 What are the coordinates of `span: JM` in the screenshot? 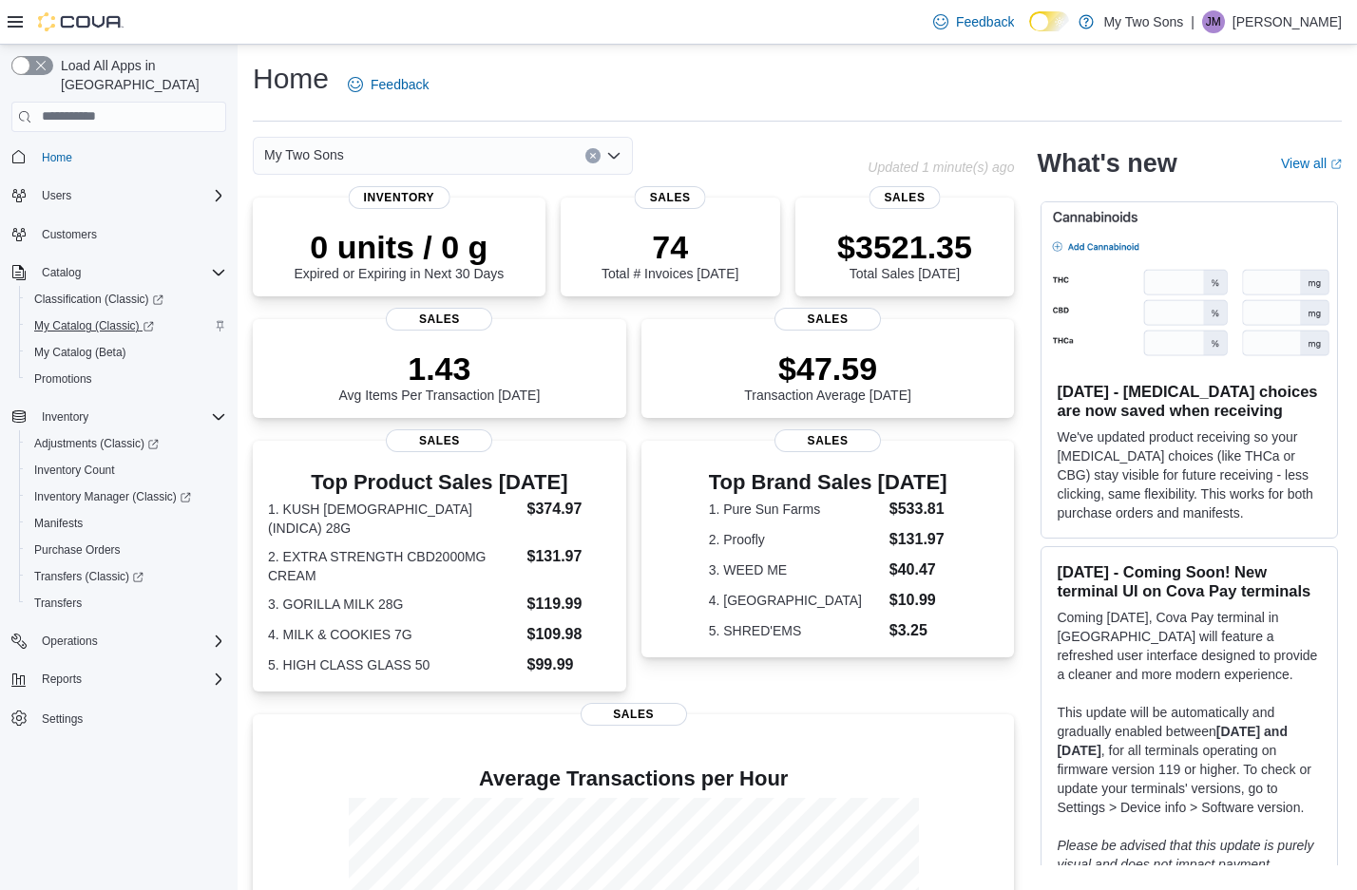 It's located at (1213, 22).